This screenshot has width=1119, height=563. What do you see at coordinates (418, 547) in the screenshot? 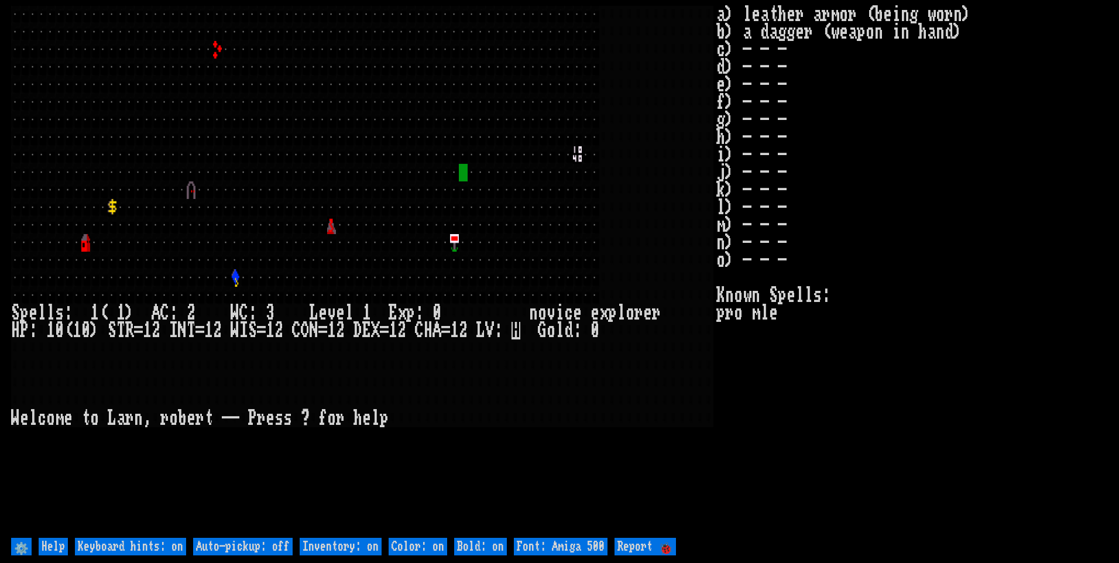
I see `input: Color: on` at bounding box center [418, 547].